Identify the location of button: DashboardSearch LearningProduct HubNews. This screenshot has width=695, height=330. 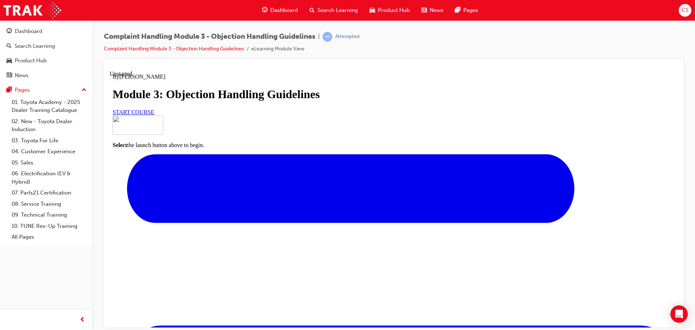
(46, 53).